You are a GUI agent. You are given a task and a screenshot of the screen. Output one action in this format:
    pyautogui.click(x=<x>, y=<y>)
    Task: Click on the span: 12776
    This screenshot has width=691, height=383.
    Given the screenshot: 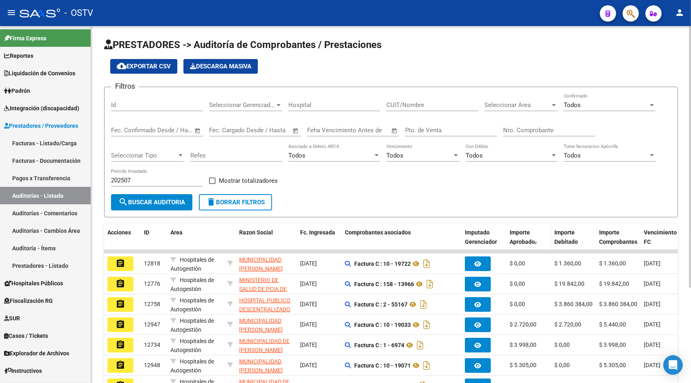 What is the action you would take?
    pyautogui.click(x=152, y=284)
    